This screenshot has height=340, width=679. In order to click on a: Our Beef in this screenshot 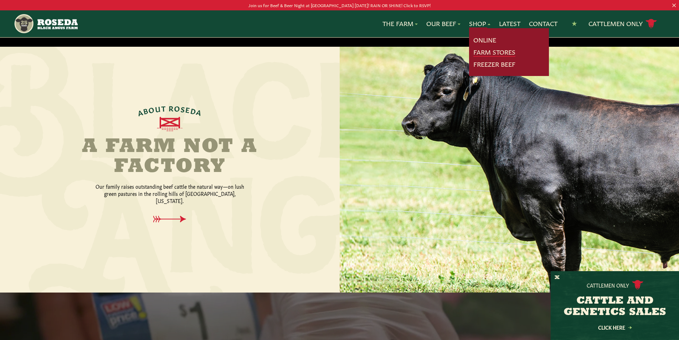, I will do `click(444, 24)`.